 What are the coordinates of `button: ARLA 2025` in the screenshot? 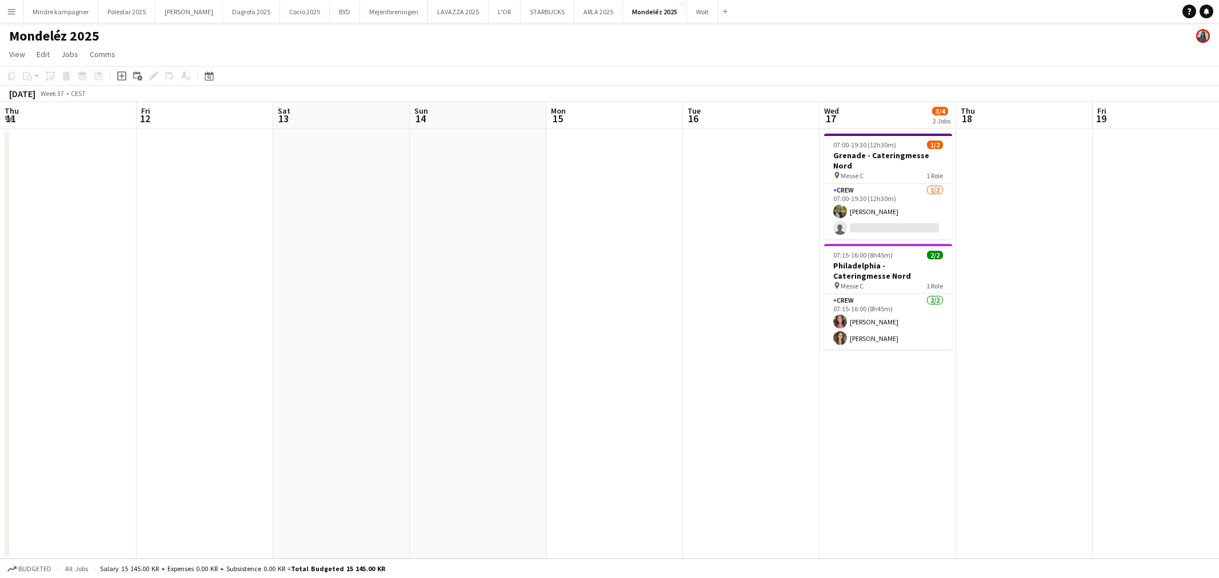 It's located at (598, 11).